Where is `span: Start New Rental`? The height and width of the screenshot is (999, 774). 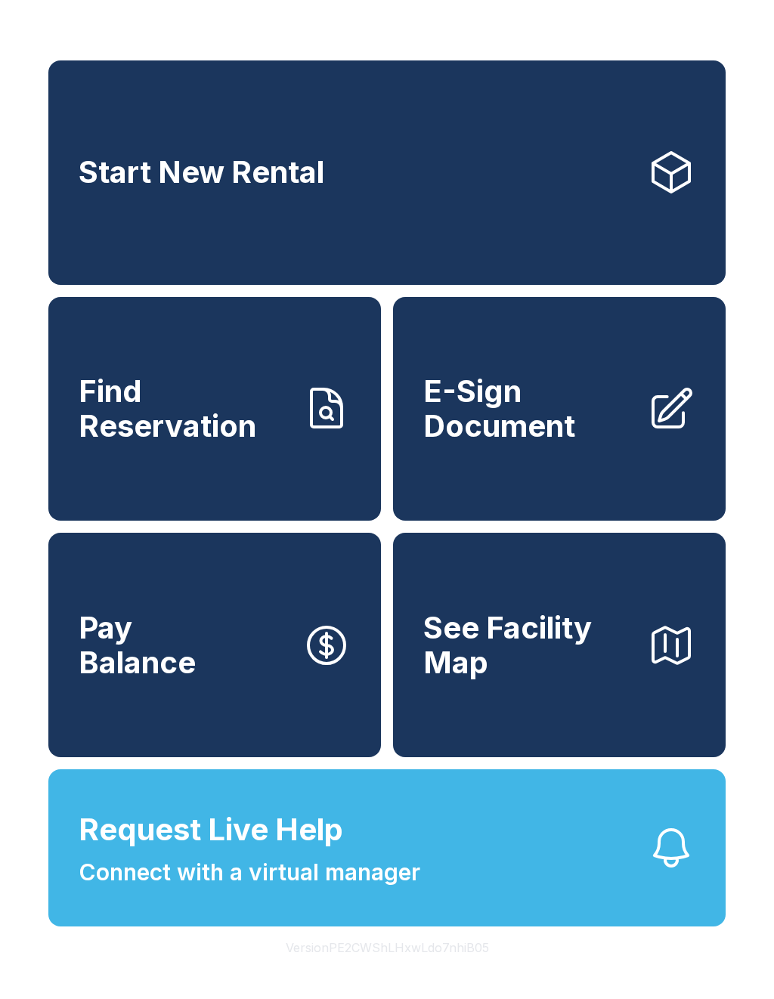
span: Start New Rental is located at coordinates (201, 172).